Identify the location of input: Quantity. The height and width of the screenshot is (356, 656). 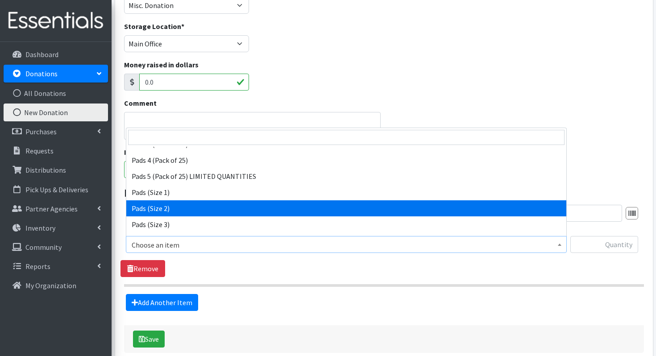
(604, 244).